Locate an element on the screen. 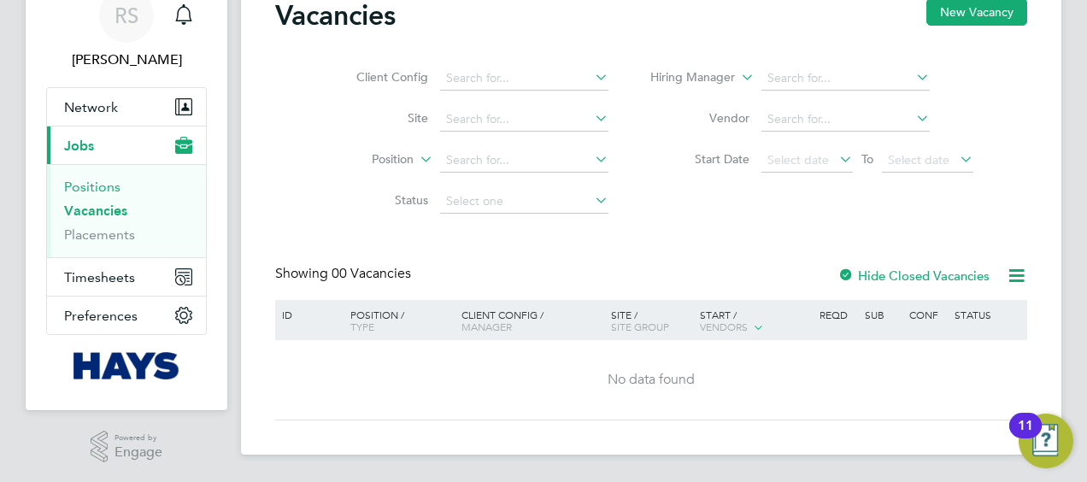 This screenshot has height=482, width=1087. span: Powered by is located at coordinates (138, 438).